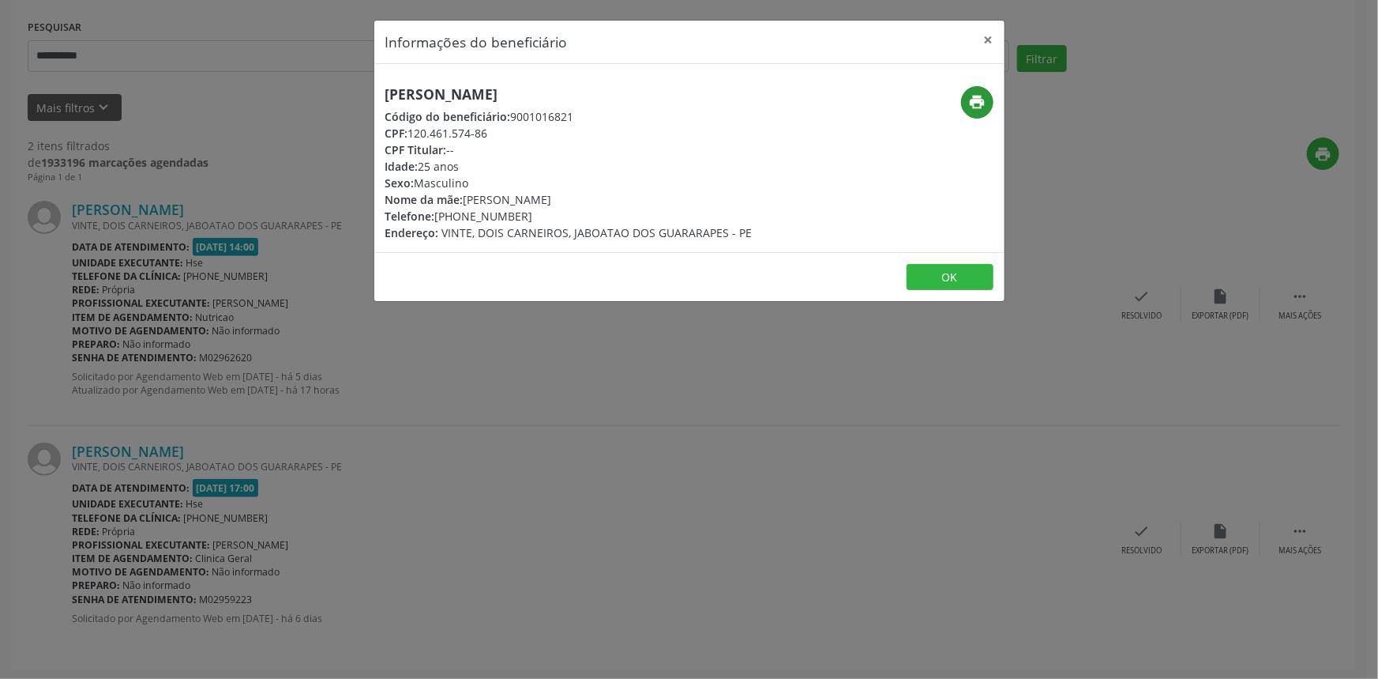 This screenshot has width=1378, height=679. I want to click on button: print, so click(977, 102).